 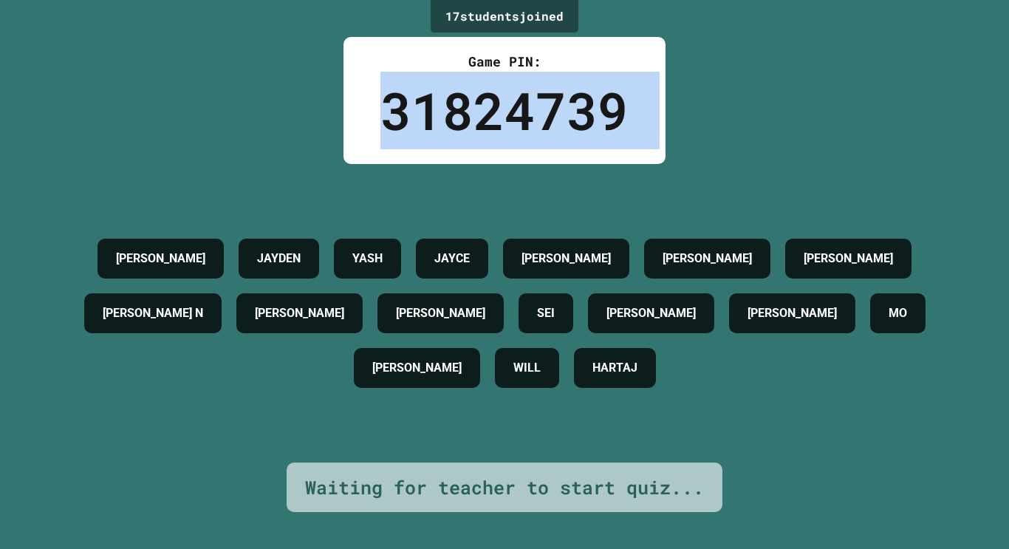 What do you see at coordinates (527, 368) in the screenshot?
I see `h4: WILL` at bounding box center [527, 368].